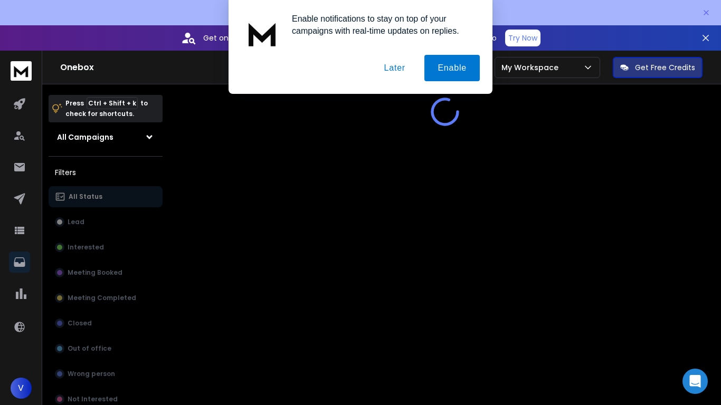  What do you see at coordinates (394, 68) in the screenshot?
I see `button: Later` at bounding box center [394, 68].